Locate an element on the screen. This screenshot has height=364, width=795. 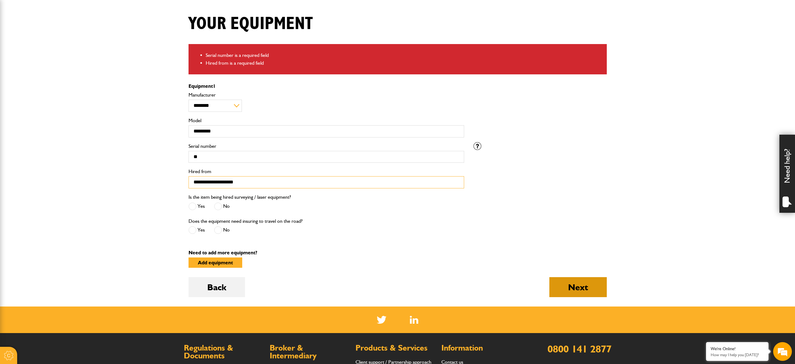
div: Chat with us now is located at coordinates (69, 39).